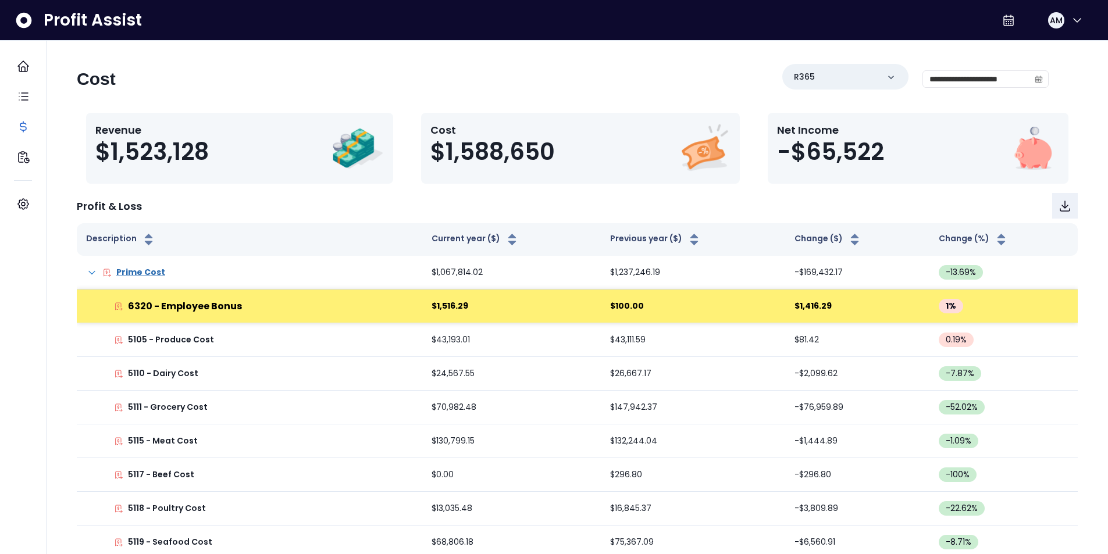 The image size is (1108, 554). Describe the element at coordinates (163, 373) in the screenshot. I see `p: 5110 - Dairy Cost` at that location.